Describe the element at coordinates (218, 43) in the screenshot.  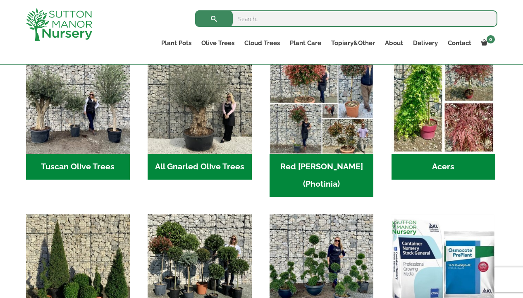
I see `a: Olive Trees` at that location.